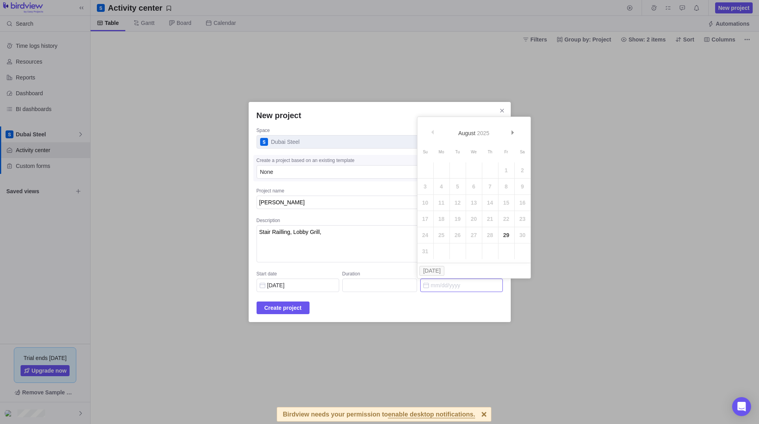  I want to click on textarea: Project name, so click(380, 202).